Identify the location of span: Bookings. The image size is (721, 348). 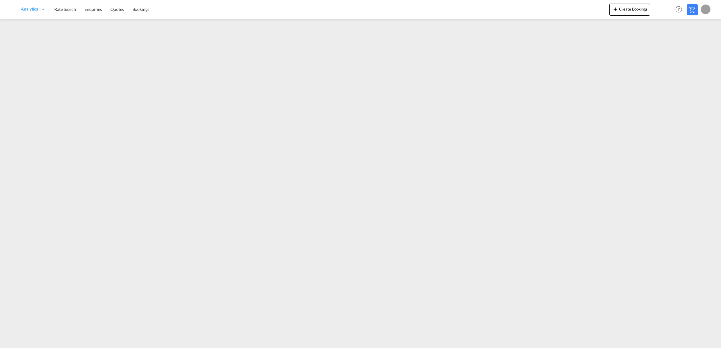
(141, 9).